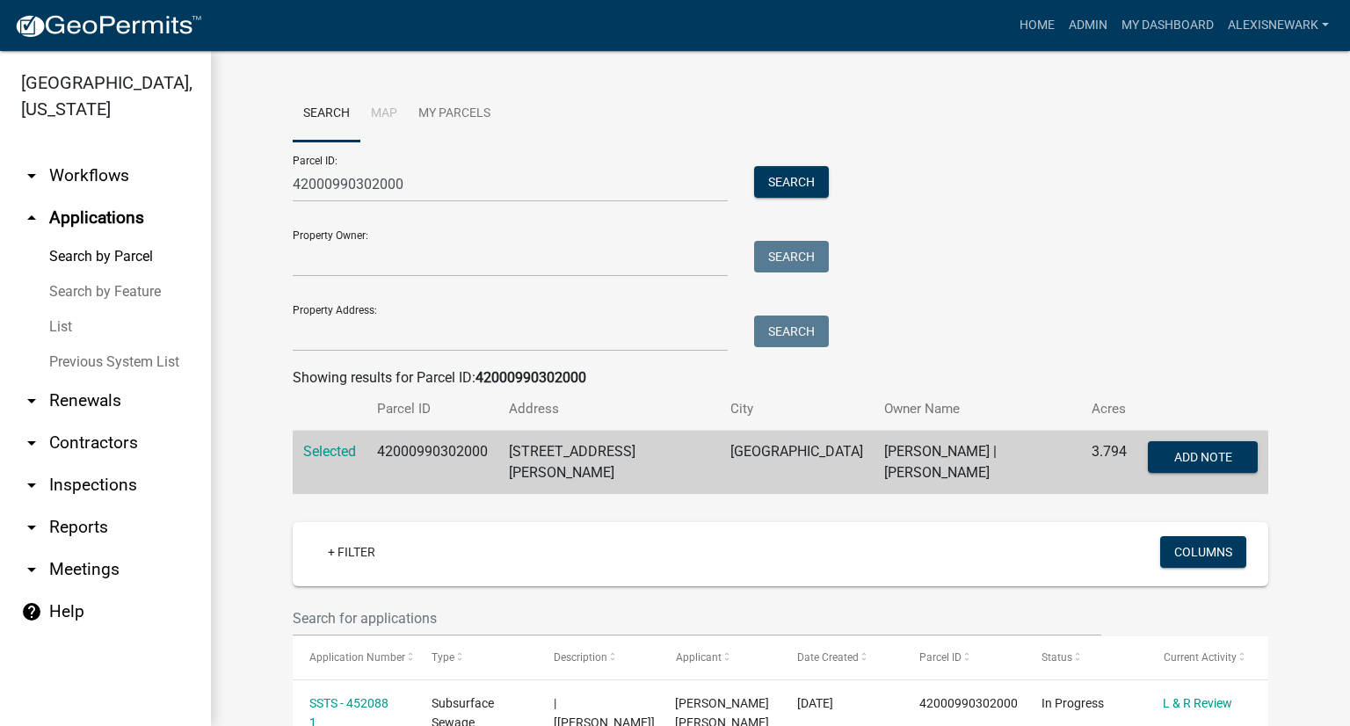  What do you see at coordinates (597, 657) in the screenshot?
I see `datatable-header-cell: Description` at bounding box center [597, 657].